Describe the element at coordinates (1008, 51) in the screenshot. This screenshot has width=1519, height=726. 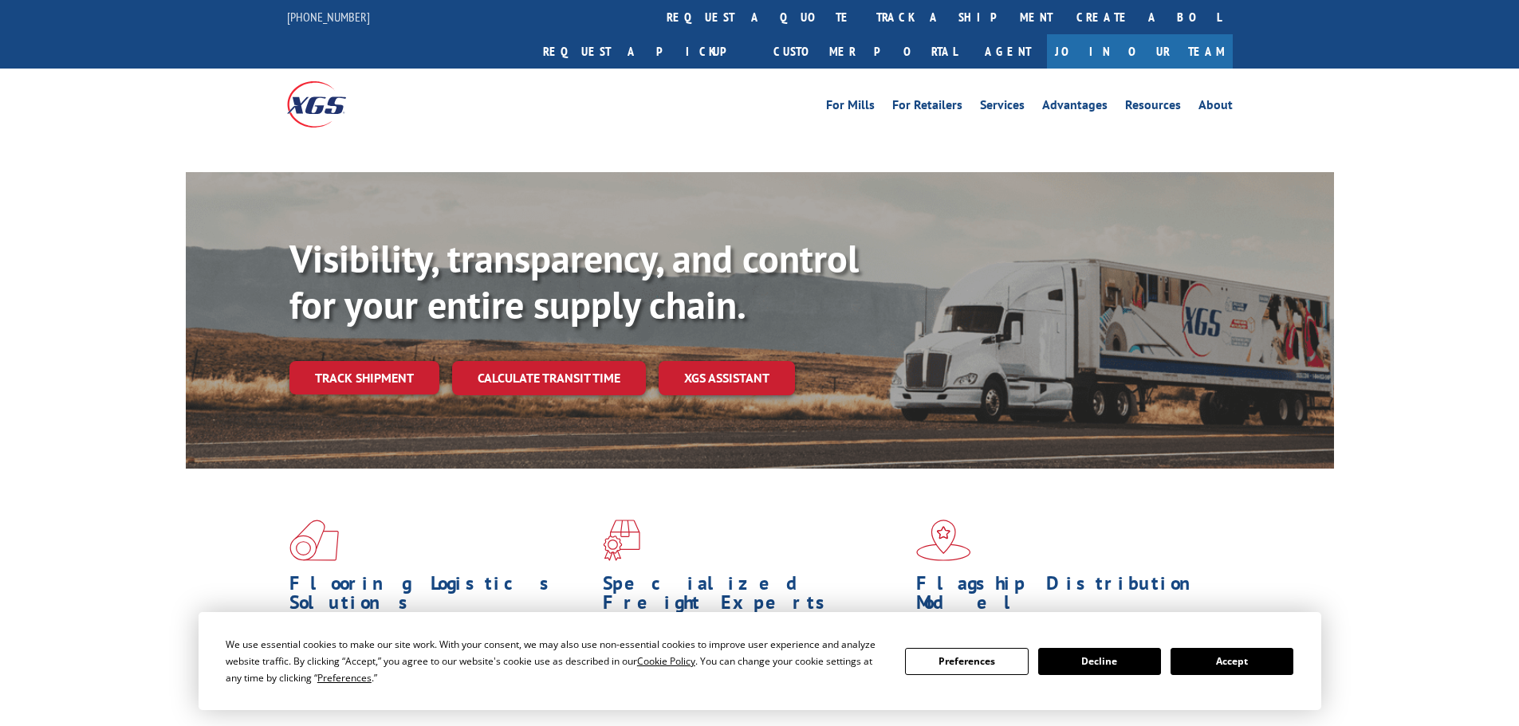
I see `a: Agent` at that location.